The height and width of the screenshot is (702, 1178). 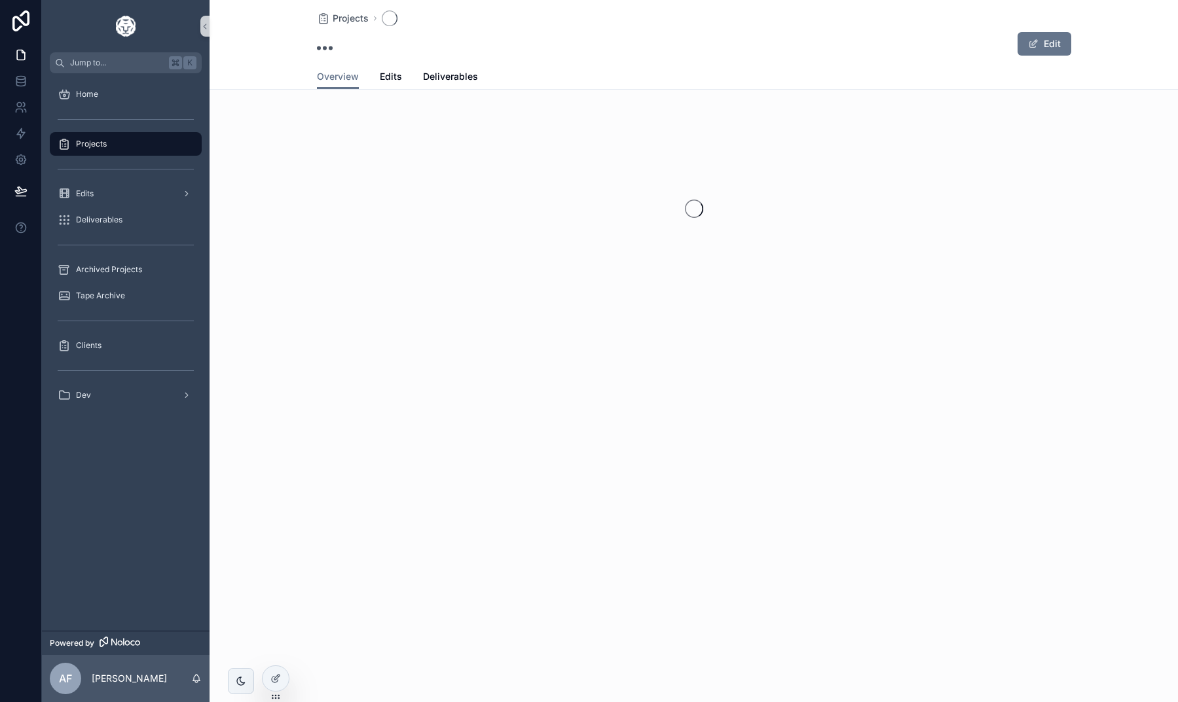 I want to click on a: Clients, so click(x=126, y=346).